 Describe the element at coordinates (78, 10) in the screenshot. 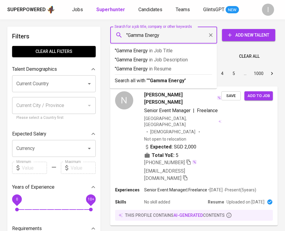

I see `a: Jobs` at that location.